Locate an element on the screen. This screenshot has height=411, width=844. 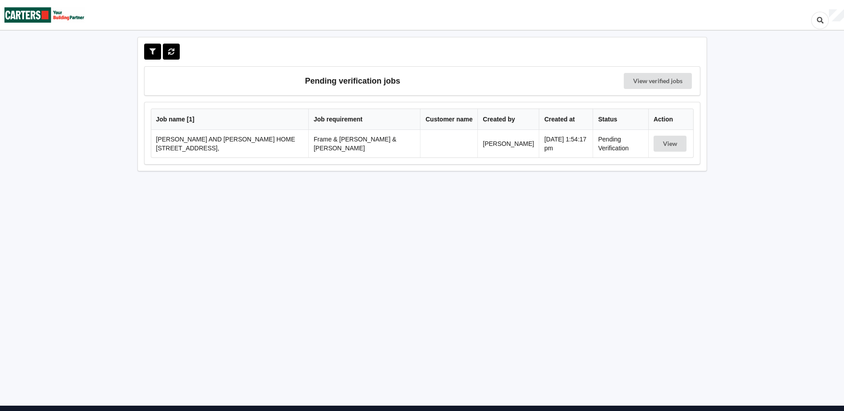
div: User Profile is located at coordinates (836, 16).